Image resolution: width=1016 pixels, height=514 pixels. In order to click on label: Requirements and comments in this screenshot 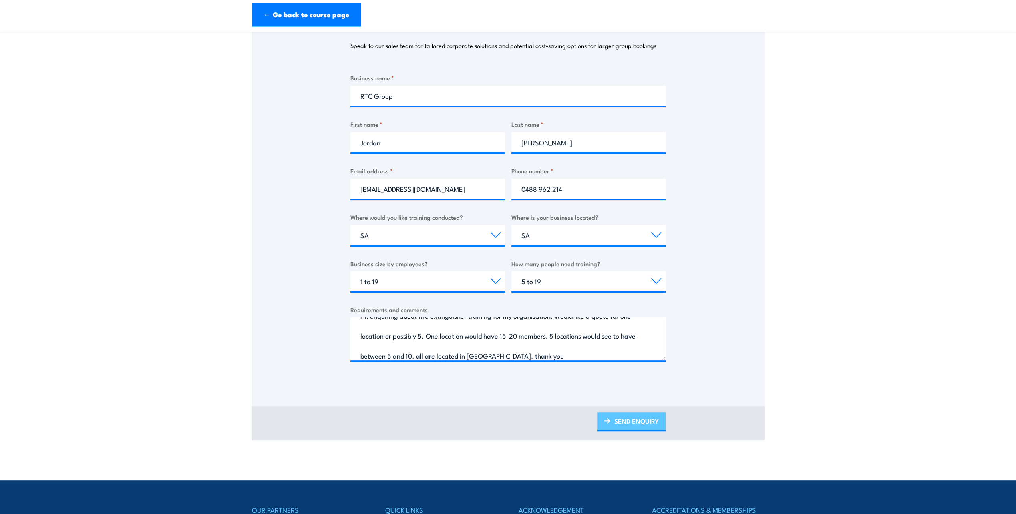, I will do `click(508, 310)`.